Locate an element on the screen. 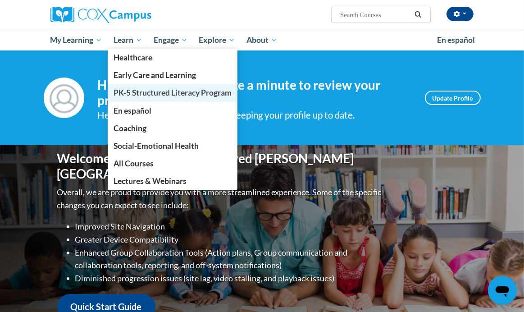 This screenshot has width=524, height=312. span: About is located at coordinates (262, 40).